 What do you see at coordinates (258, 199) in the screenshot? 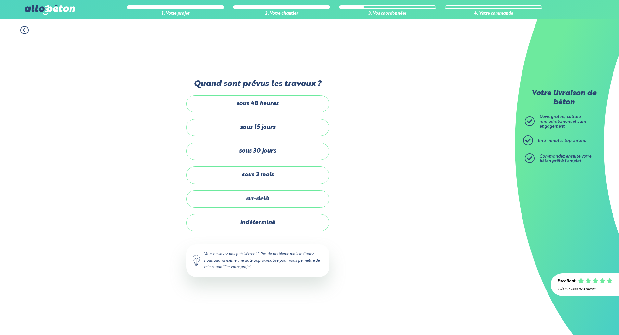
I see `label: au-delà` at bounding box center [258, 199].